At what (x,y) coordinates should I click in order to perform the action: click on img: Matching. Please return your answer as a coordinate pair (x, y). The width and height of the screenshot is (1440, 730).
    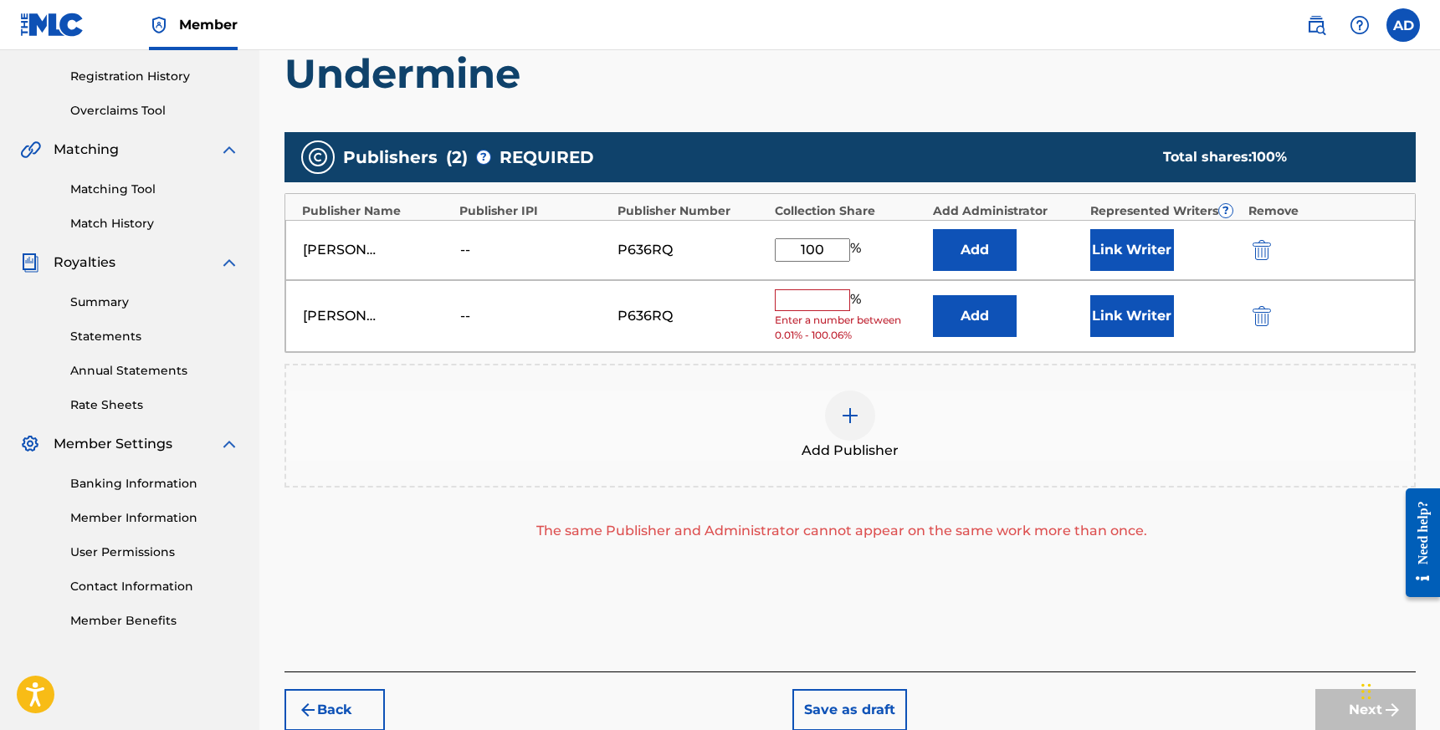
    Looking at the image, I should click on (30, 150).